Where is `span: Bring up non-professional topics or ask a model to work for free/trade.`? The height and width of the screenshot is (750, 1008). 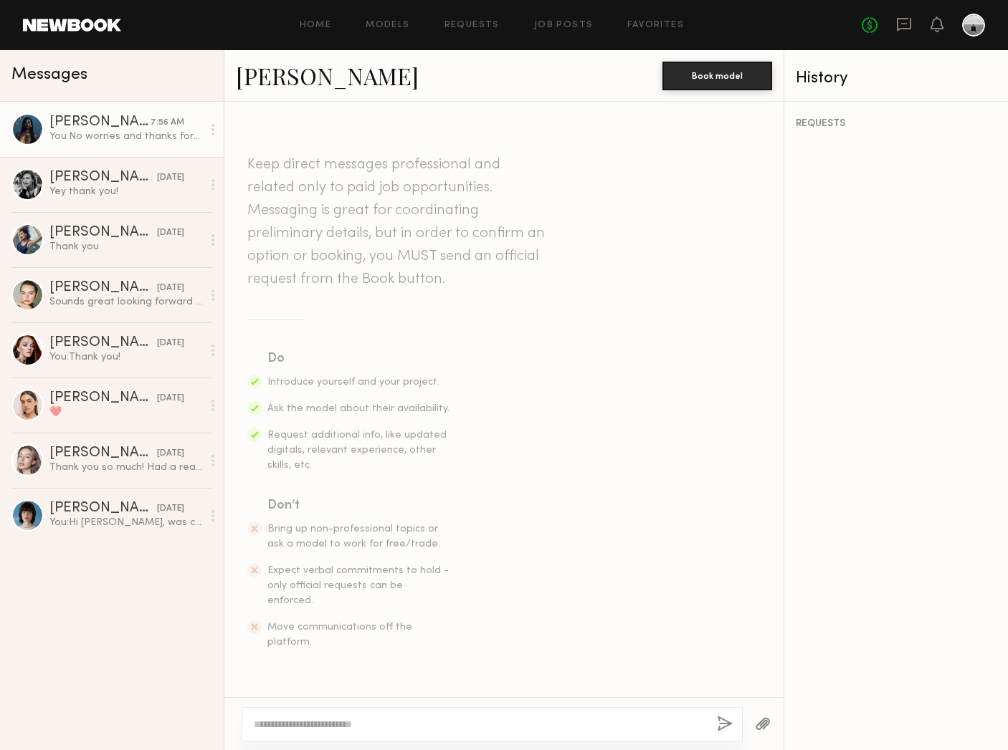
span: Bring up non-professional topics or ask a model to work for free/trade. is located at coordinates (353, 537).